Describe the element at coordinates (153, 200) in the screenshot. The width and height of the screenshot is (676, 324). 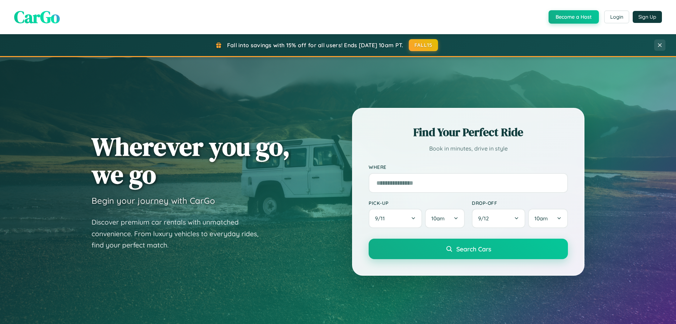
I see `h3: Begin your journey with CarGo` at that location.